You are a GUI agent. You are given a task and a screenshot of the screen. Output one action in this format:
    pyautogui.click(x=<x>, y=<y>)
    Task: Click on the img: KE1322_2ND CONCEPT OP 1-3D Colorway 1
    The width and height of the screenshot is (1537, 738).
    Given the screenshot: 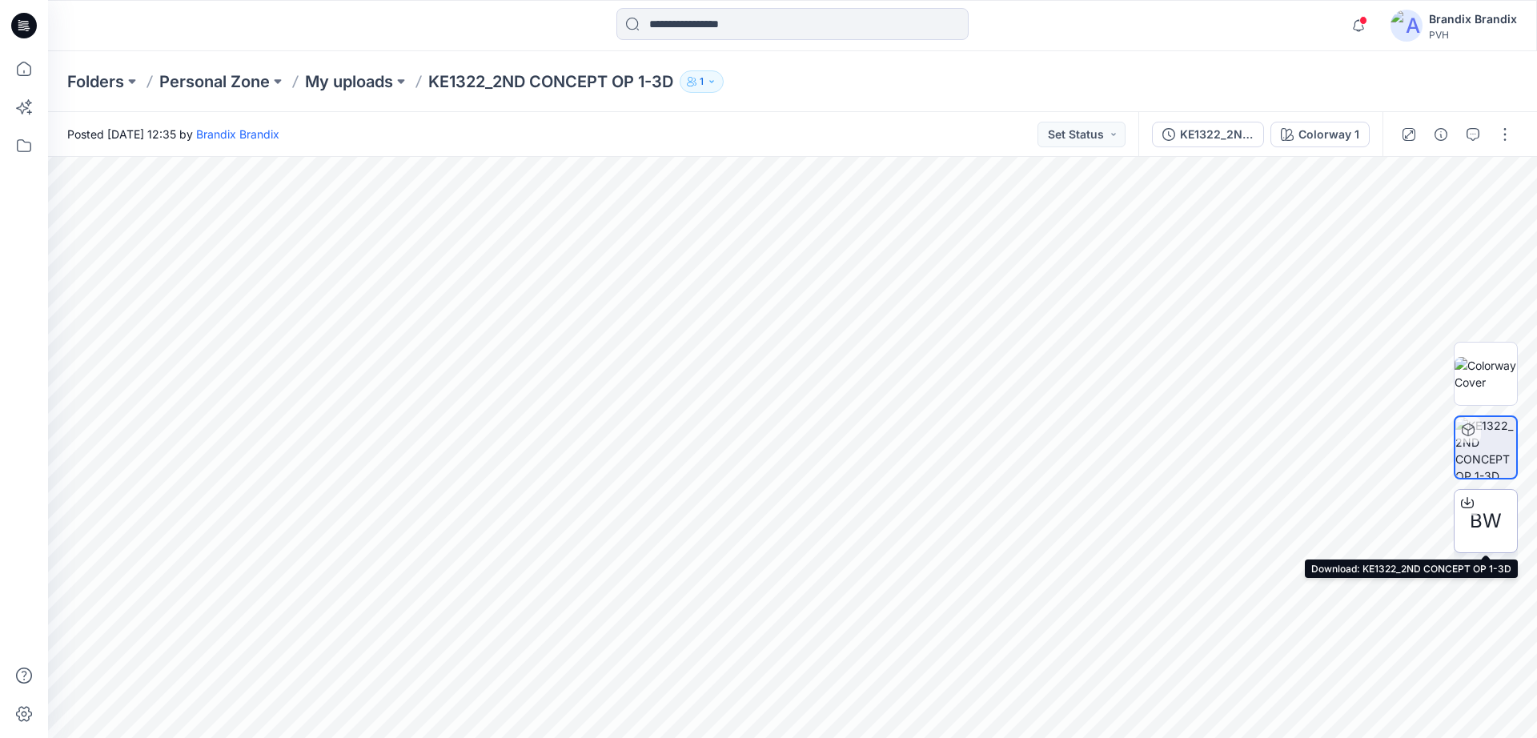 What is the action you would take?
    pyautogui.click(x=1486, y=448)
    